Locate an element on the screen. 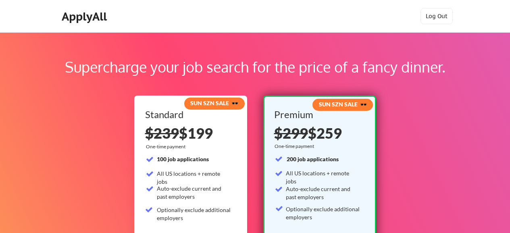  div: Supercharge your job search for the price of a fancy dinner. is located at coordinates (255, 67).